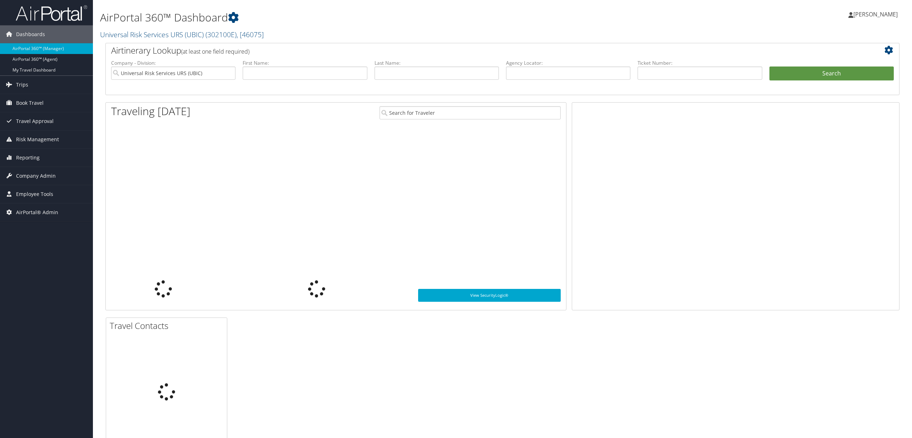 Image resolution: width=912 pixels, height=438 pixels. Describe the element at coordinates (832, 74) in the screenshot. I see `button: Search` at that location.